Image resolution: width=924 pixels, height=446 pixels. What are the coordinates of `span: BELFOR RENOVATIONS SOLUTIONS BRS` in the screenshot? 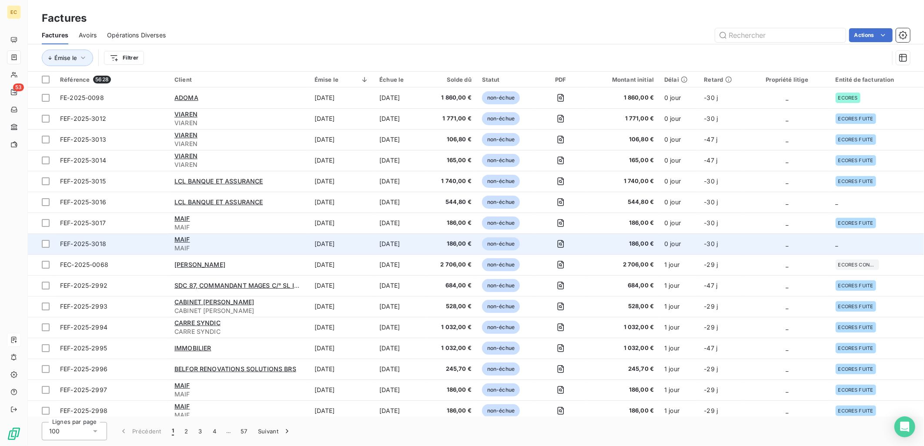 It's located at (235, 369).